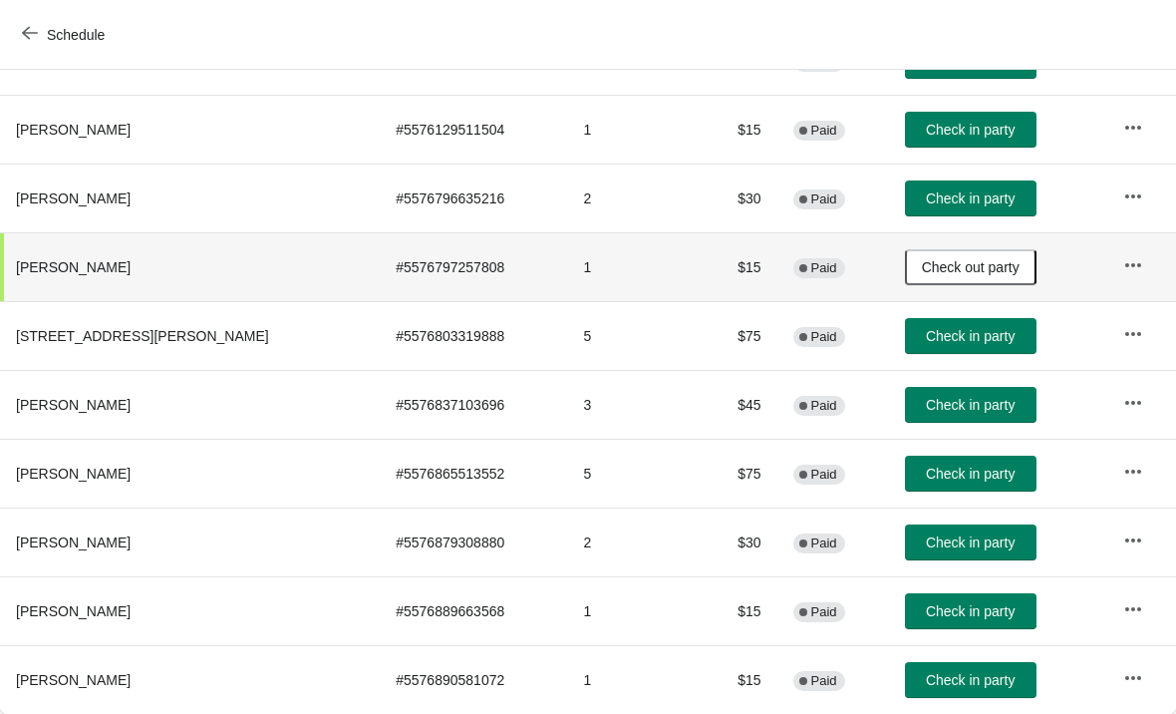  What do you see at coordinates (473, 335) in the screenshot?
I see `td: # 5576803319888` at bounding box center [473, 335].